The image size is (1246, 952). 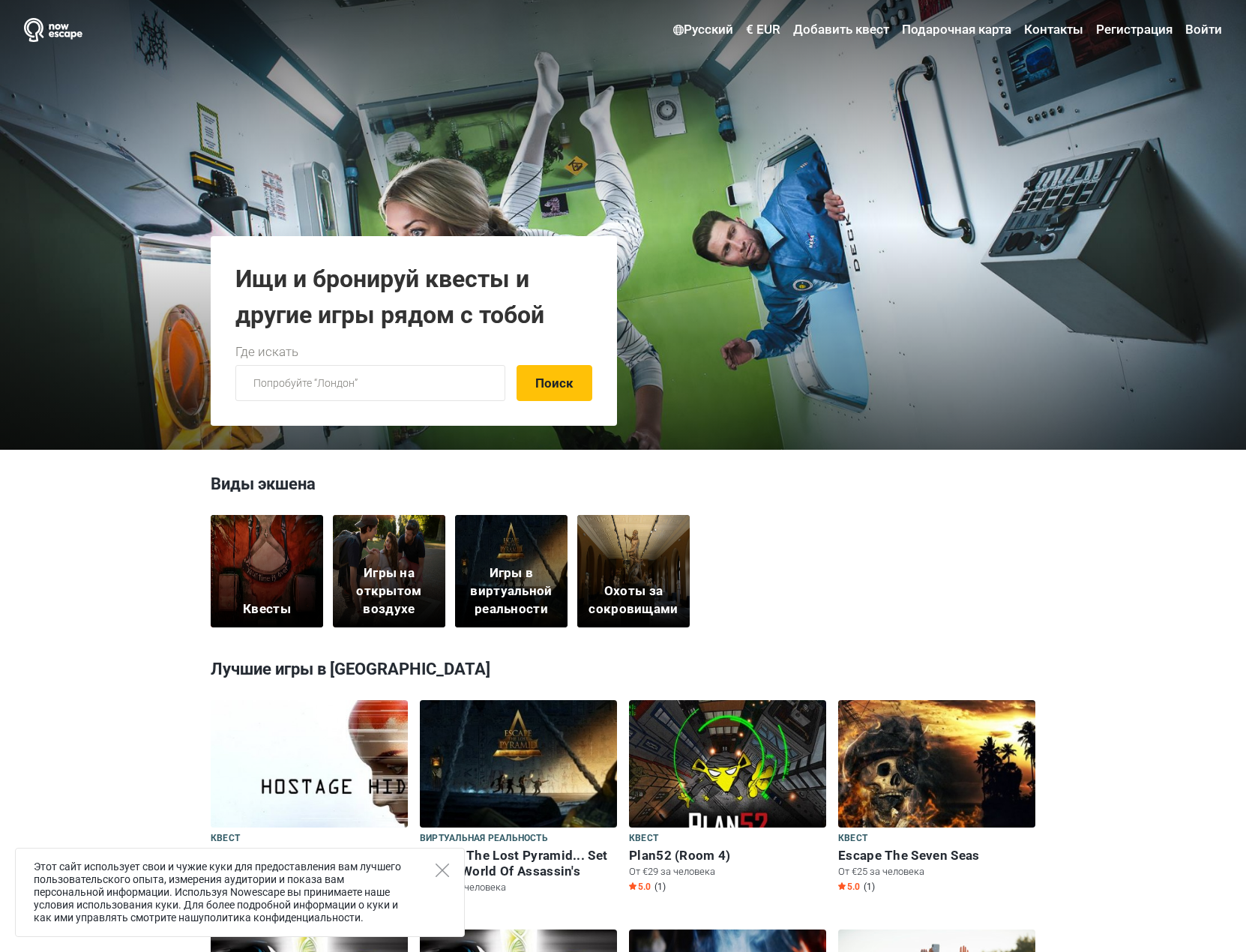 I want to click on a: Русский, so click(x=703, y=30).